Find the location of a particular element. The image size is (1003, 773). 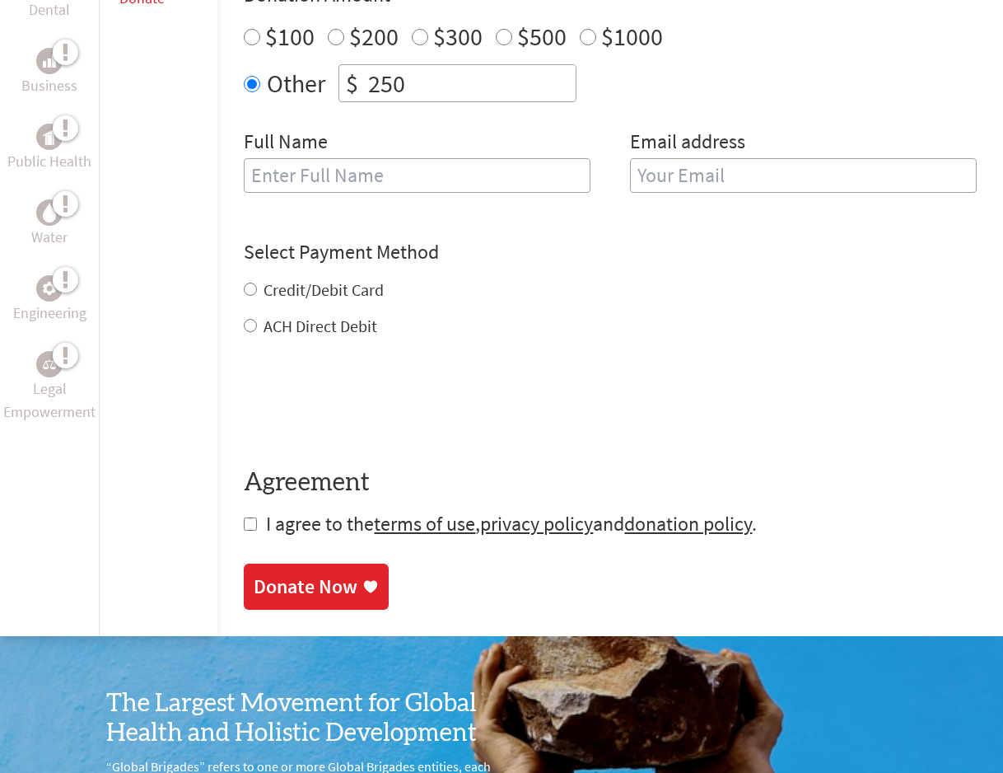

p: Engineering is located at coordinates (49, 313).